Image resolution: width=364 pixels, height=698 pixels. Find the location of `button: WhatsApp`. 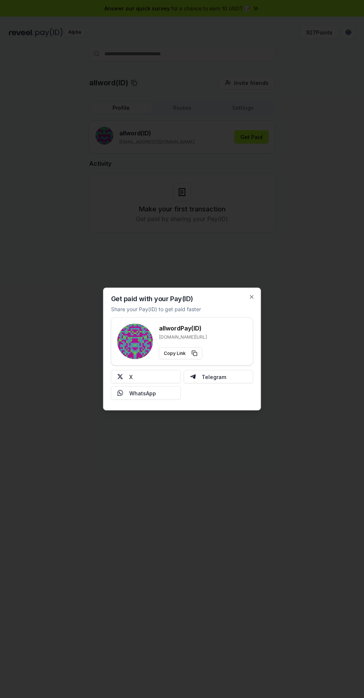

button: WhatsApp is located at coordinates (146, 393).